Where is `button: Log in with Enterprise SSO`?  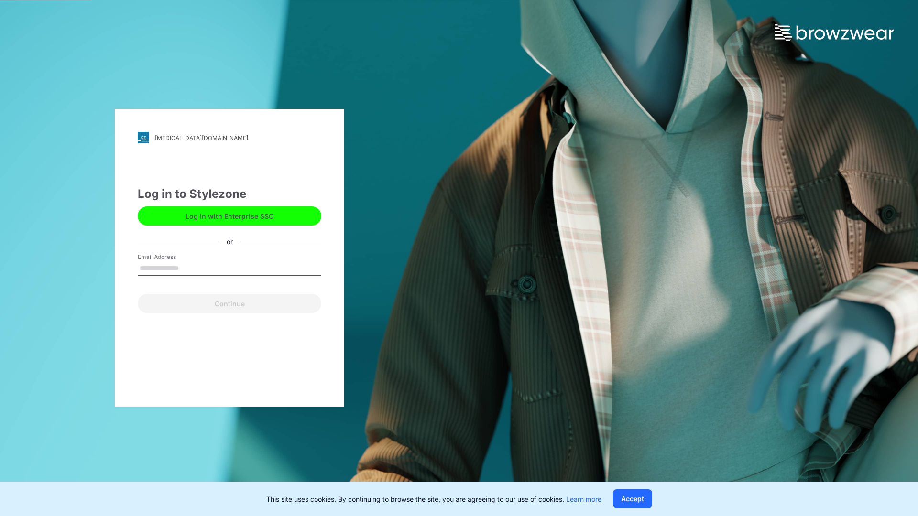 button: Log in with Enterprise SSO is located at coordinates (230, 216).